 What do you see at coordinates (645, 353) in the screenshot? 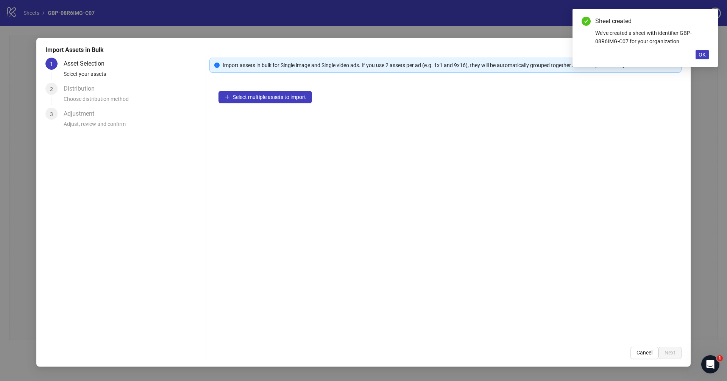
I see `button: Cancel` at bounding box center [645, 353].